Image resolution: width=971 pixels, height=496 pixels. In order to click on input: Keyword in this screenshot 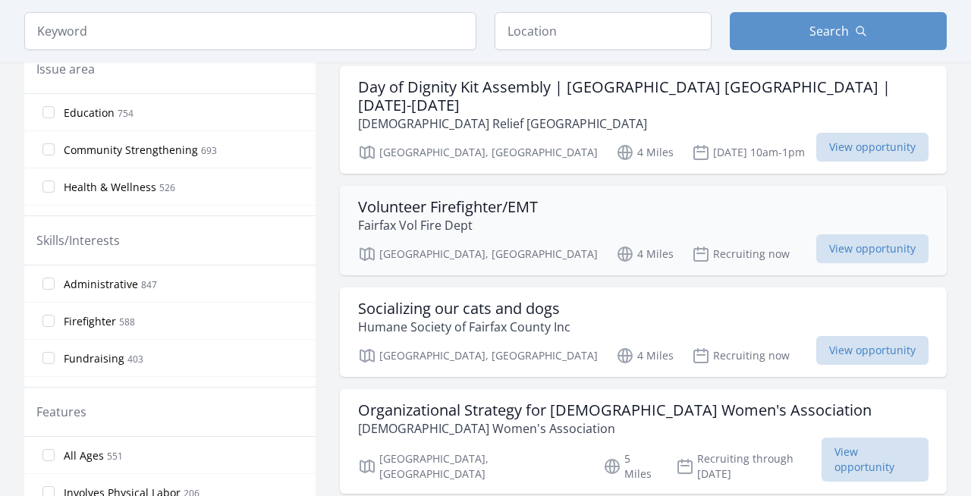, I will do `click(250, 31)`.